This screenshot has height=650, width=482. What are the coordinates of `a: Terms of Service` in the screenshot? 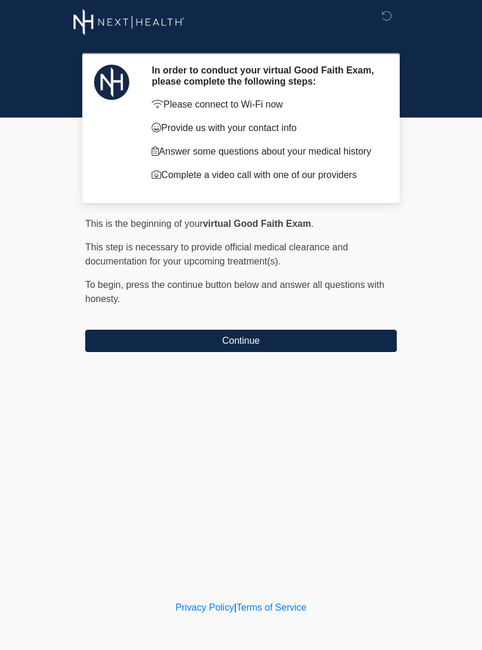 It's located at (271, 607).